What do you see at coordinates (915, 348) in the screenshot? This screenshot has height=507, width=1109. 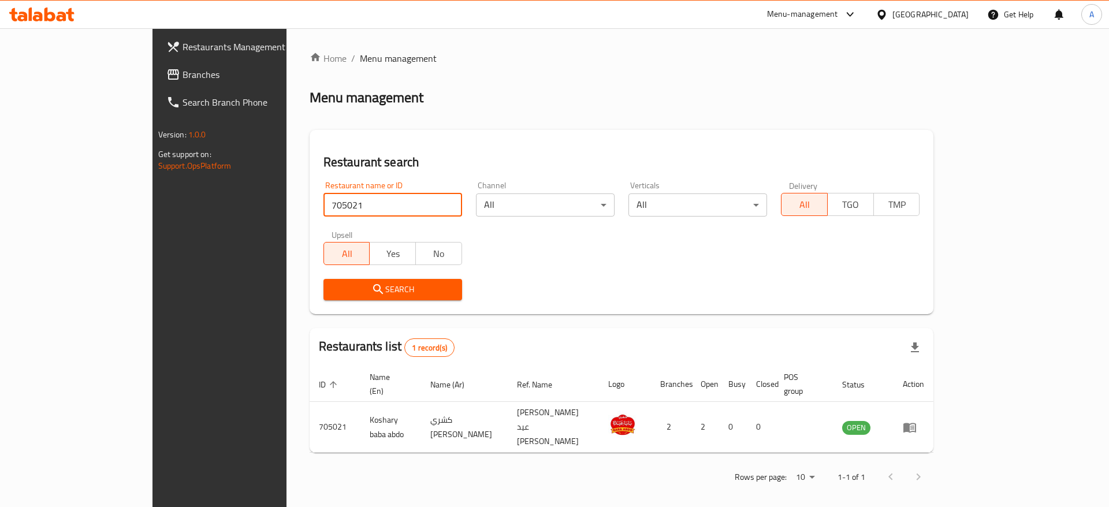 I see `div: Export file` at bounding box center [915, 348].